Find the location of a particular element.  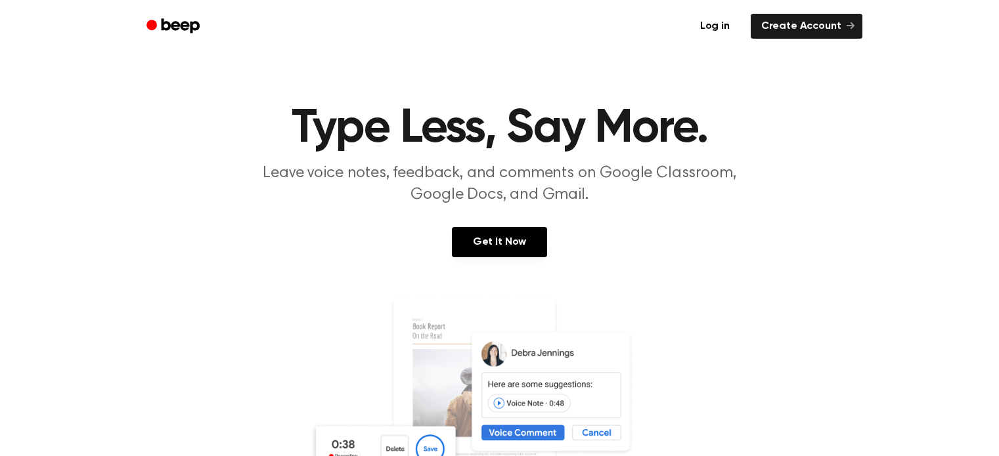

a: Log in is located at coordinates (714, 26).